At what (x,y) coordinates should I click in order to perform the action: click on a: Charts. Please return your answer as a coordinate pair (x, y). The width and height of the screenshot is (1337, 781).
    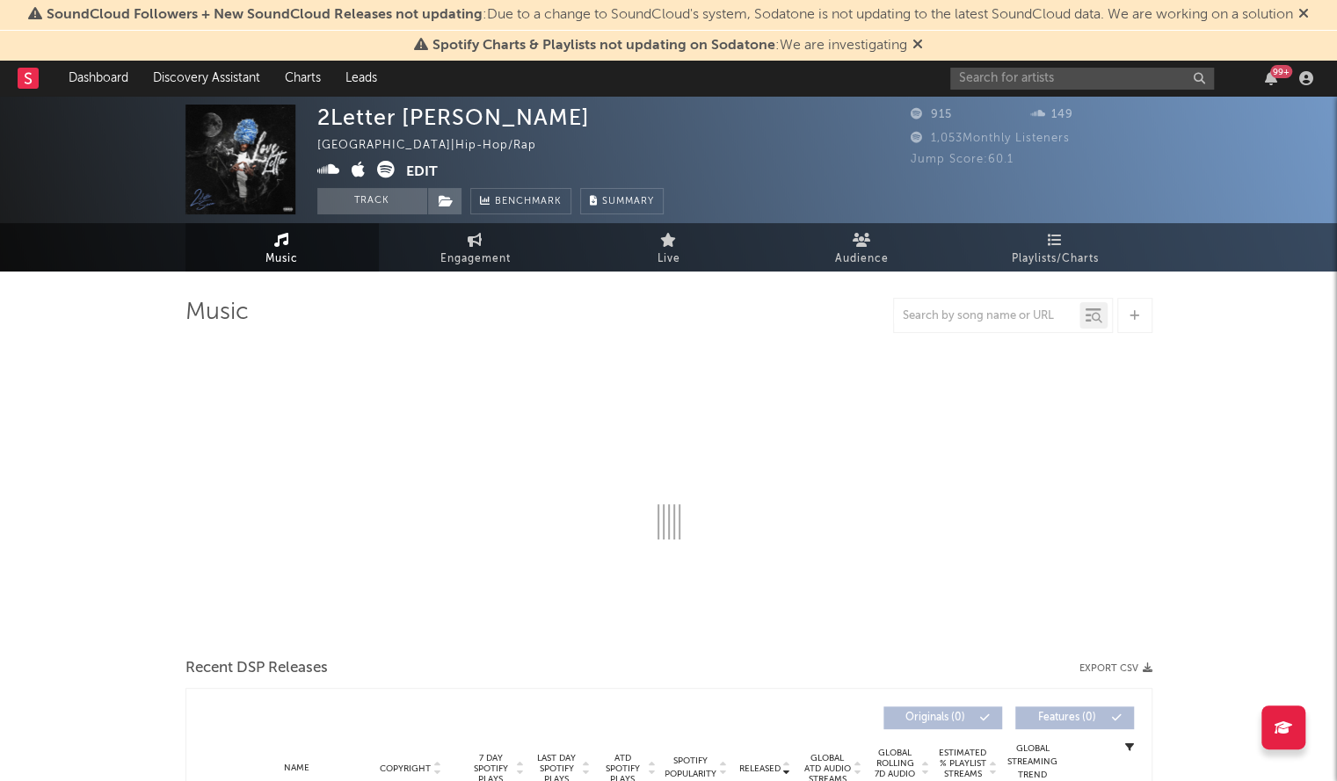
    Looking at the image, I should click on (302, 78).